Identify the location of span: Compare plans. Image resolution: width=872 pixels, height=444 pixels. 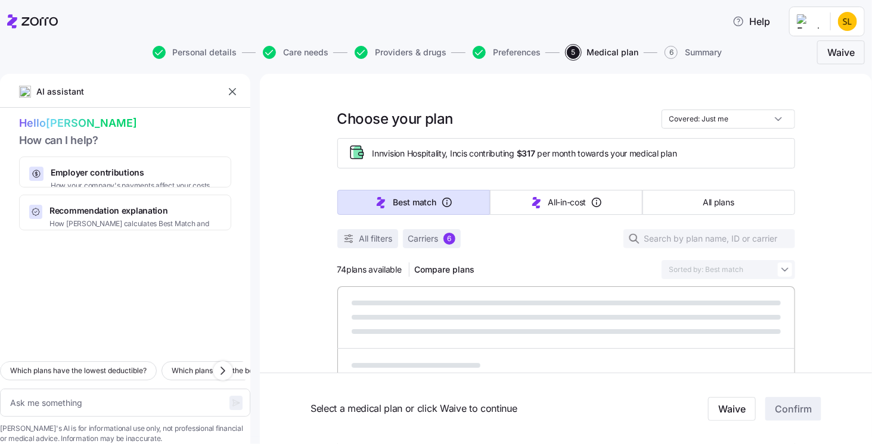
(444, 270).